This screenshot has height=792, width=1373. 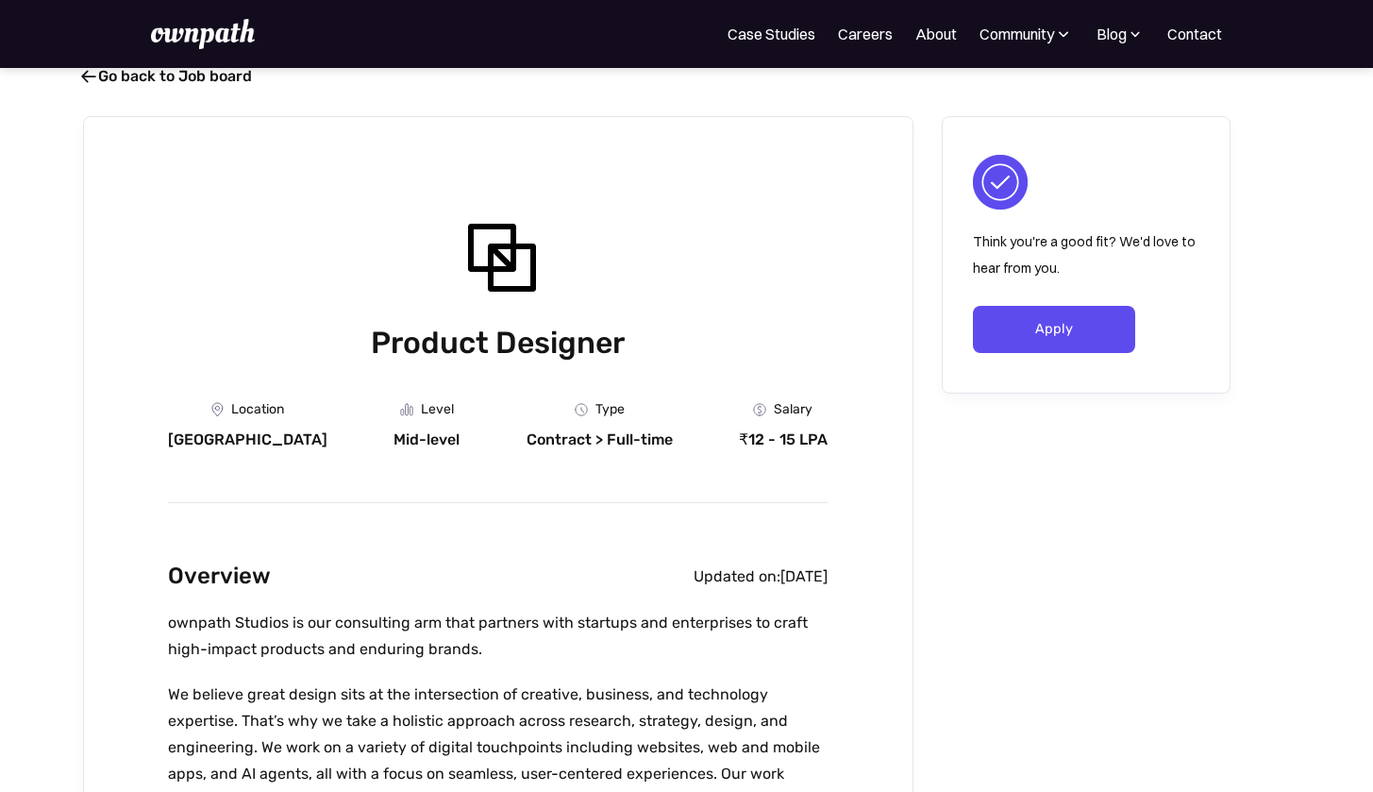 What do you see at coordinates (783, 440) in the screenshot?
I see `div: ₹12 - 15 LPA` at bounding box center [783, 440].